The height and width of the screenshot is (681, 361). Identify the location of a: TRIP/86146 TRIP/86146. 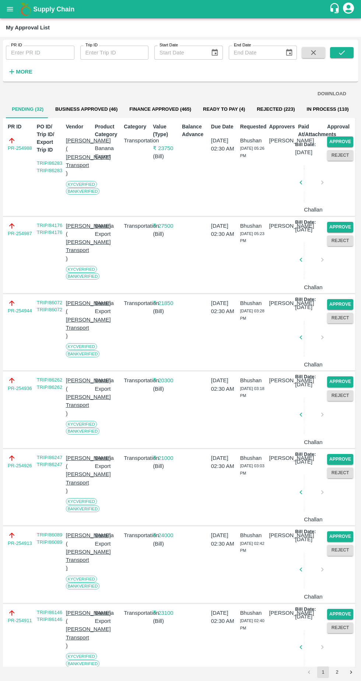
(49, 616).